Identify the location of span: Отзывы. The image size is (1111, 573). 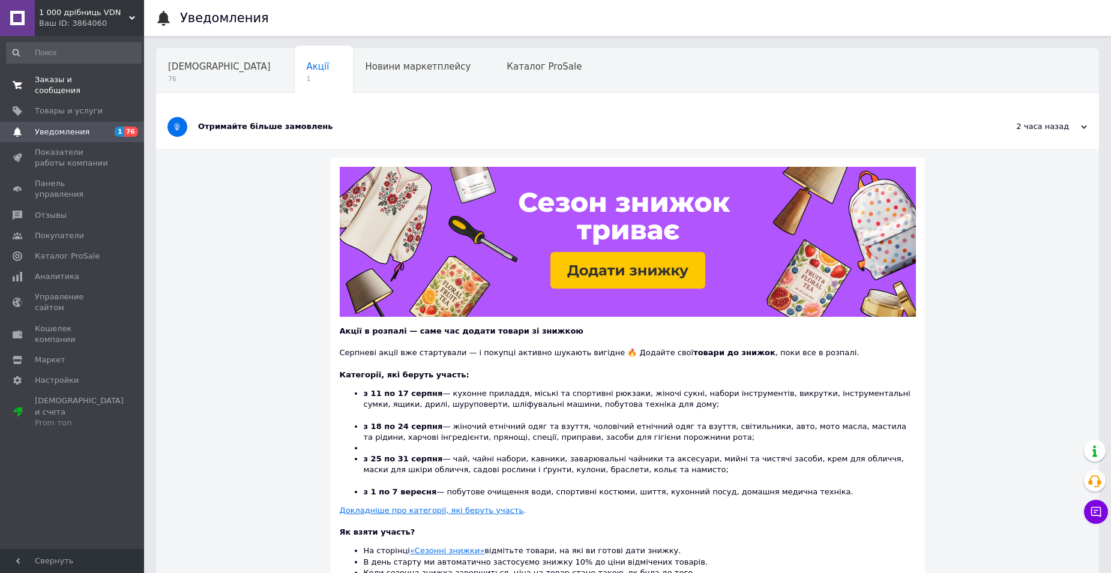
(50, 216).